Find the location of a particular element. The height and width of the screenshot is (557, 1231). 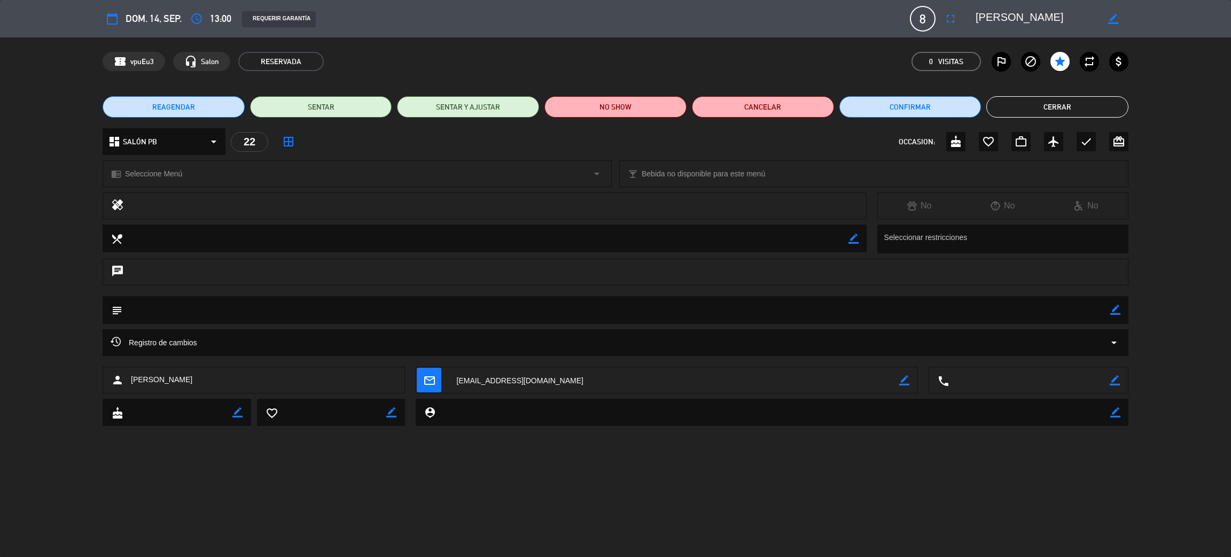

i: airplanemode_active is located at coordinates (1054, 142).